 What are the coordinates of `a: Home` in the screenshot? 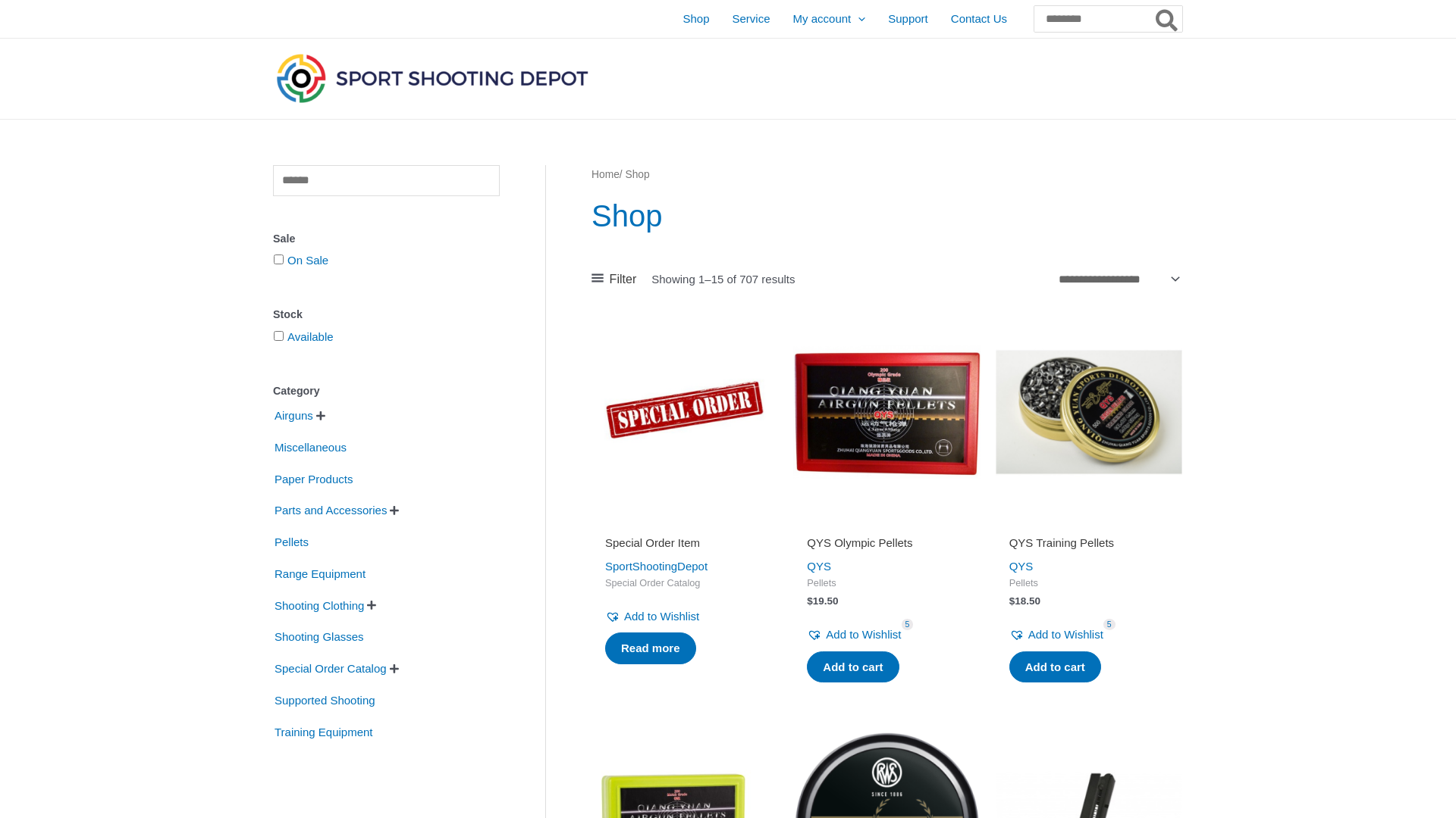 It's located at (605, 174).